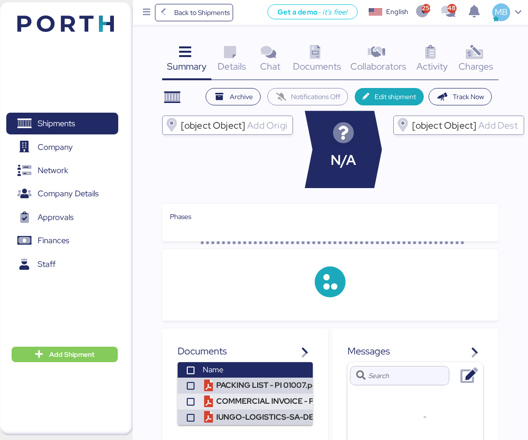 This screenshot has width=528, height=440. I want to click on span: Documents, so click(317, 66).